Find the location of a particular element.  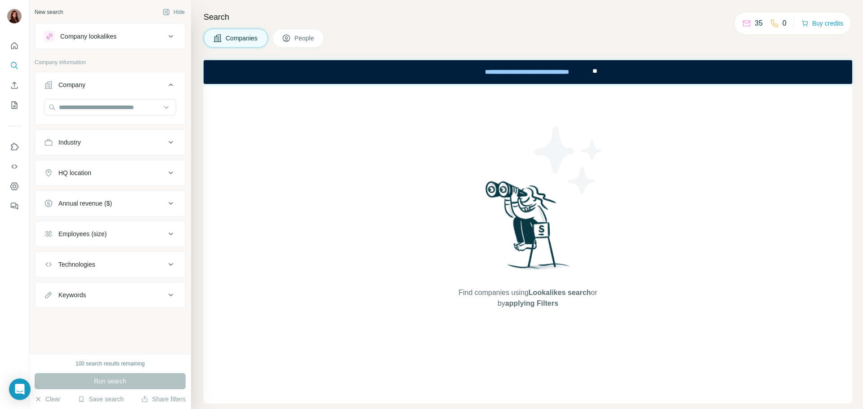

div: Industry is located at coordinates (70, 142).